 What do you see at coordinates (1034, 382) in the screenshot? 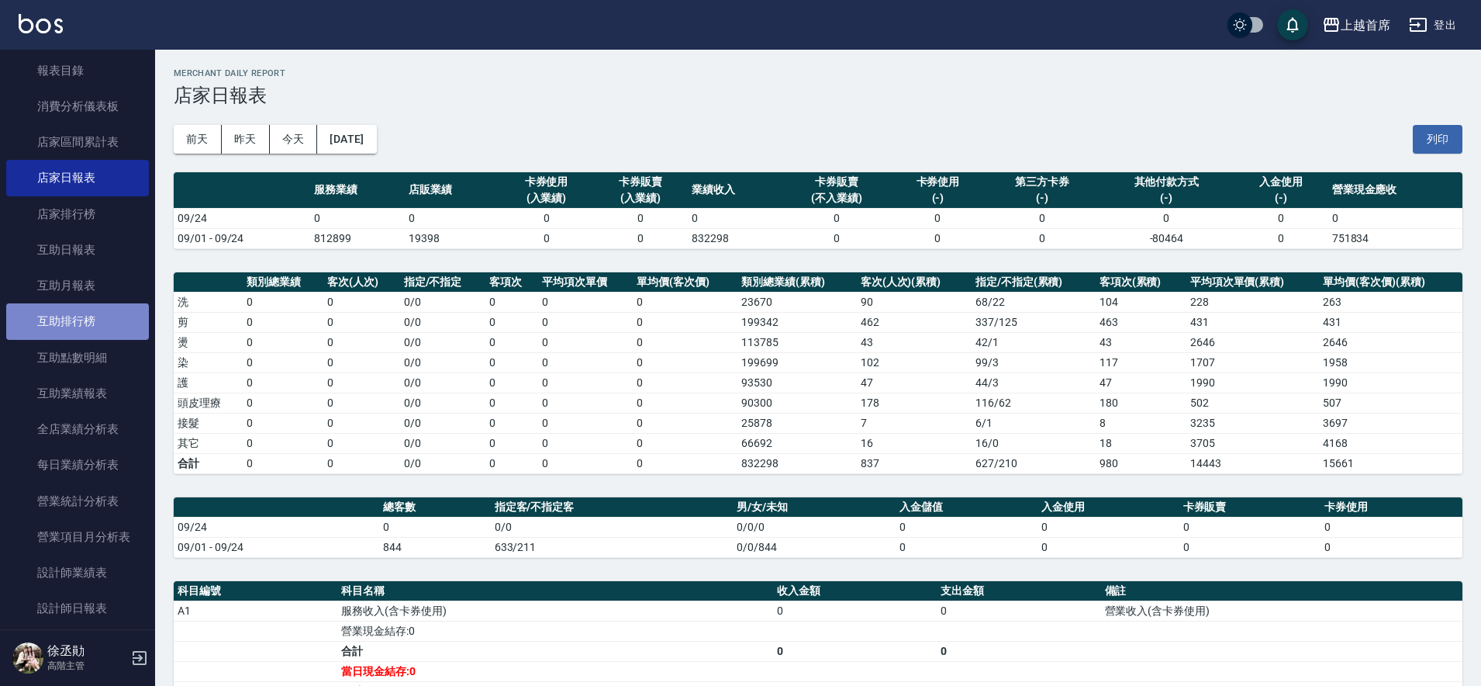
I see `td: 44 / 3` at bounding box center [1034, 382].